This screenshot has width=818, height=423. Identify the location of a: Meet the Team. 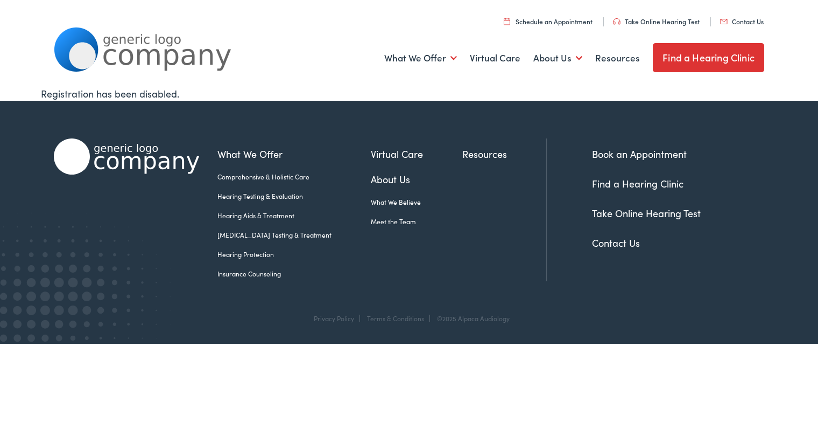
(417, 221).